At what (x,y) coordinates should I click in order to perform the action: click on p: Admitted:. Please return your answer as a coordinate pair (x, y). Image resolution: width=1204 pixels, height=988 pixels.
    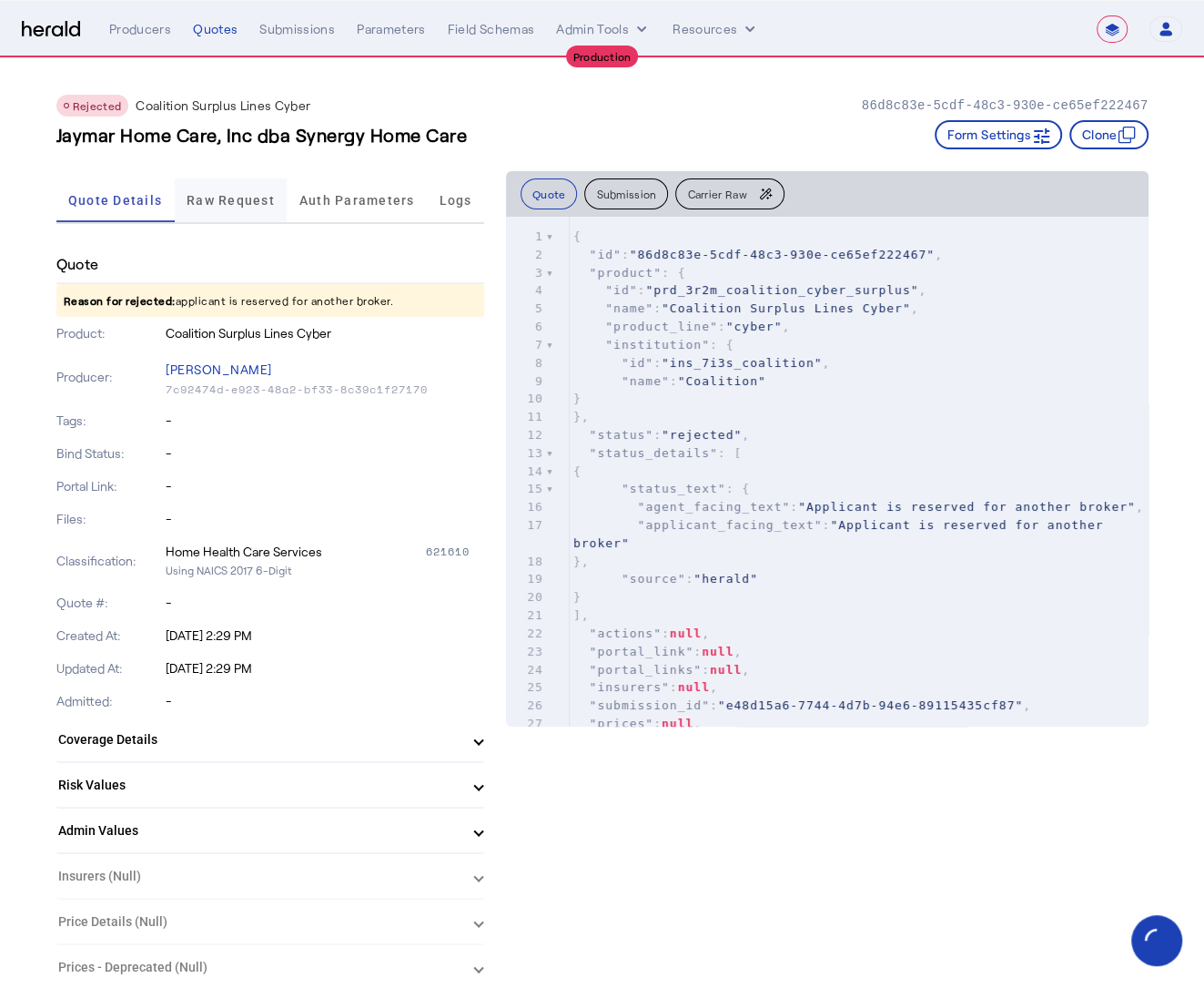
    Looking at the image, I should click on (109, 701).